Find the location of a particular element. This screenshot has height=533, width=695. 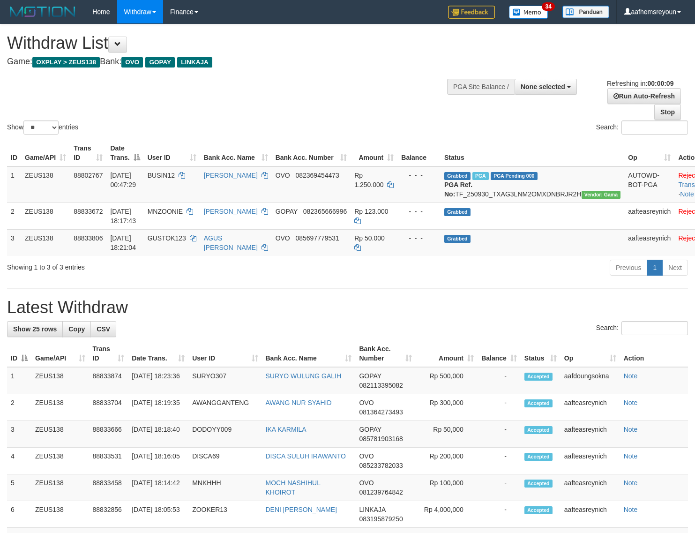

th: Date Trans.: activate to sort column descending is located at coordinates (125, 153).